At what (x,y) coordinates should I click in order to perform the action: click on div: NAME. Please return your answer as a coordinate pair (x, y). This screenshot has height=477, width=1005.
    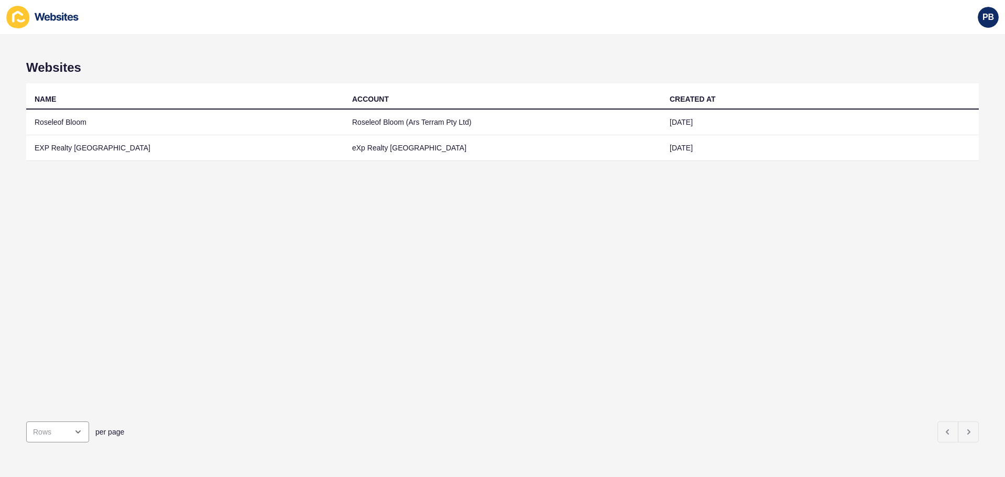
    Looking at the image, I should click on (45, 99).